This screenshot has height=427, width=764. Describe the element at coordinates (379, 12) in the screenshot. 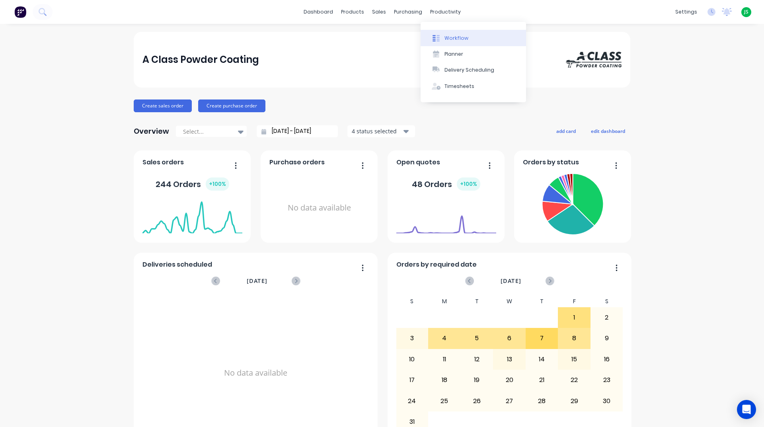

I see `div: sales` at that location.